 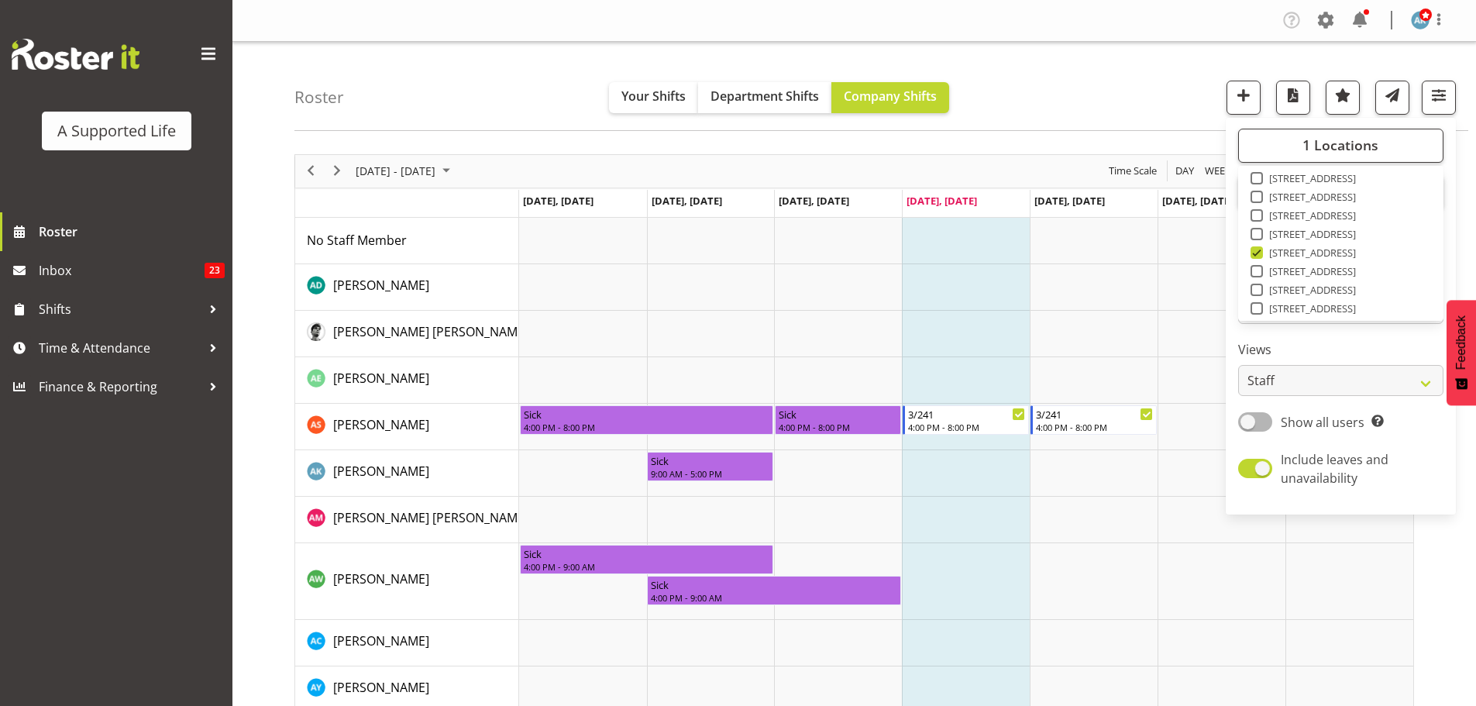 I want to click on span: Include leaves and unavailability, so click(x=1334, y=469).